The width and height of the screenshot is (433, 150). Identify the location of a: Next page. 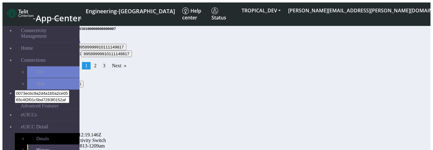
(119, 66).